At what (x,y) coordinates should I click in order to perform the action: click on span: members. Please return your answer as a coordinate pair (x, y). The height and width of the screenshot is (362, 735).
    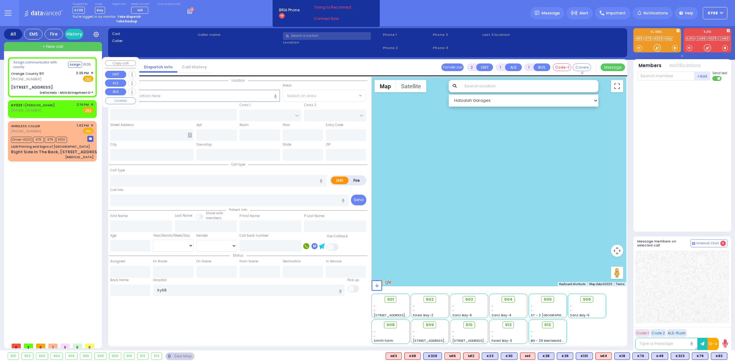
    Looking at the image, I should click on (214, 218).